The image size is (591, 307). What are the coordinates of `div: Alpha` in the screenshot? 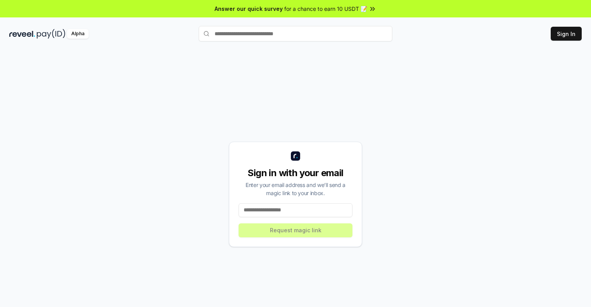 It's located at (78, 34).